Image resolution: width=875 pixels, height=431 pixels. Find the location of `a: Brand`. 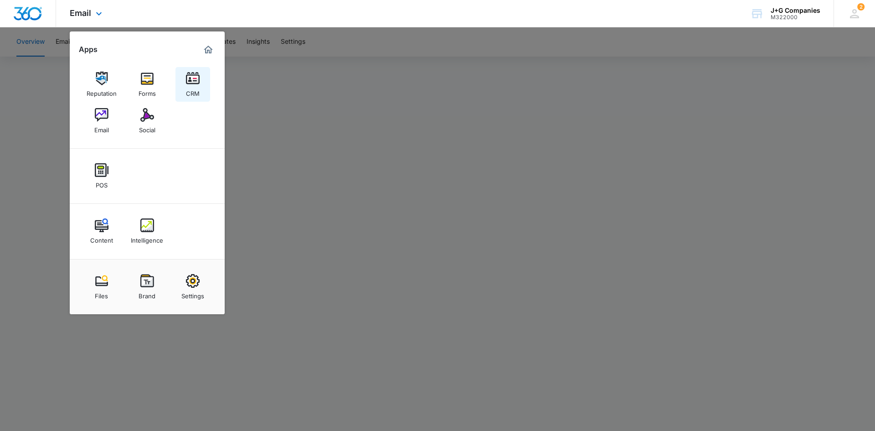

a: Brand is located at coordinates (147, 287).